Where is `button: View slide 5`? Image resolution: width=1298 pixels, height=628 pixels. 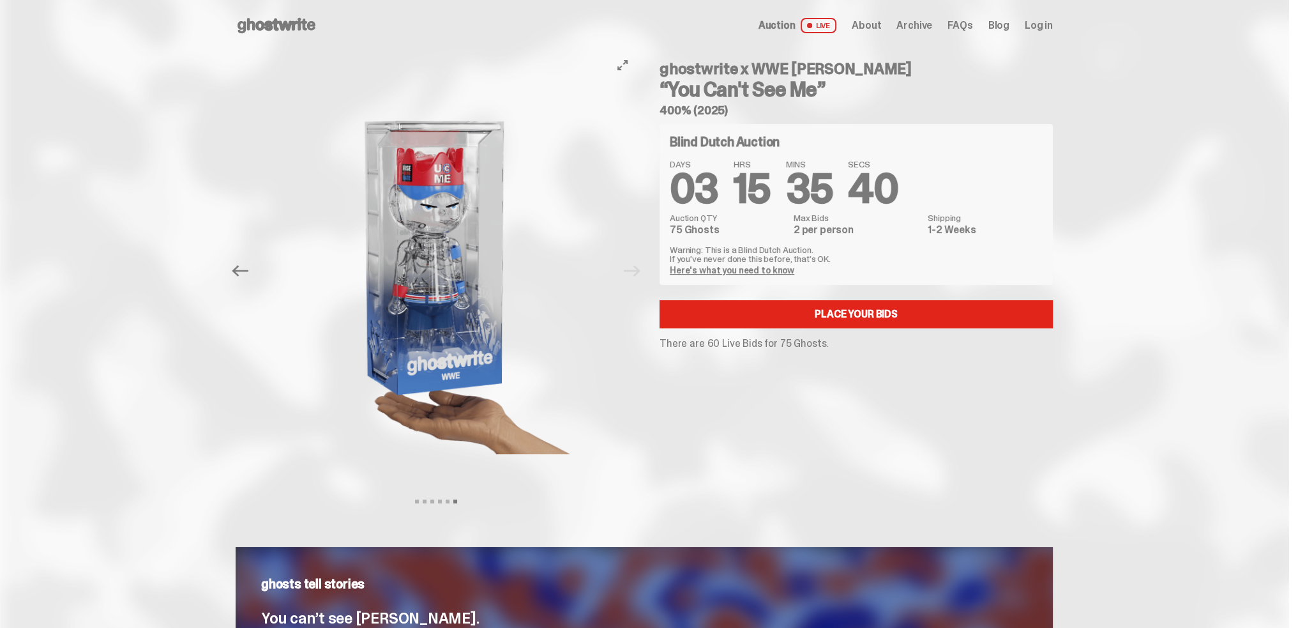 button: View slide 5 is located at coordinates (448, 501).